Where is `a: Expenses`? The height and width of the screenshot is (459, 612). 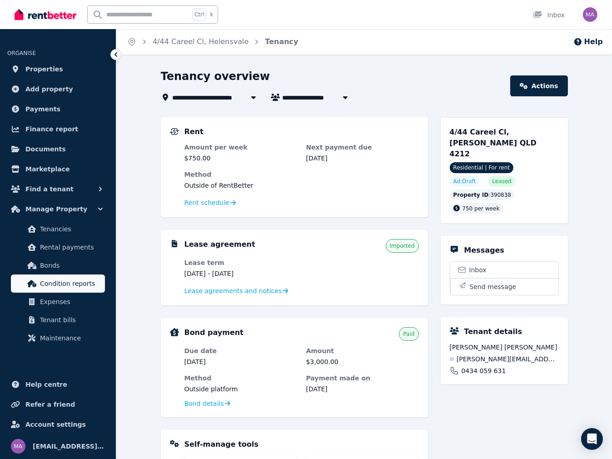 a: Expenses is located at coordinates (58, 302).